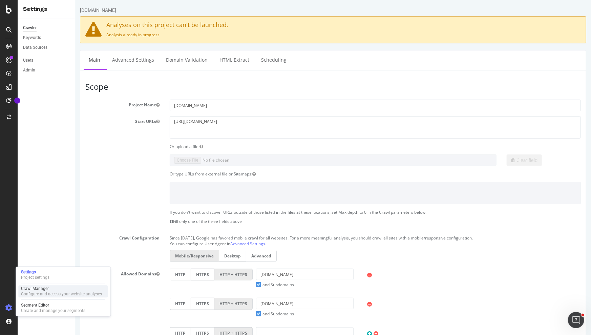 This screenshot has height=335, width=591. What do you see at coordinates (186, 256) in the screenshot?
I see `label: Advanced` at bounding box center [186, 256].